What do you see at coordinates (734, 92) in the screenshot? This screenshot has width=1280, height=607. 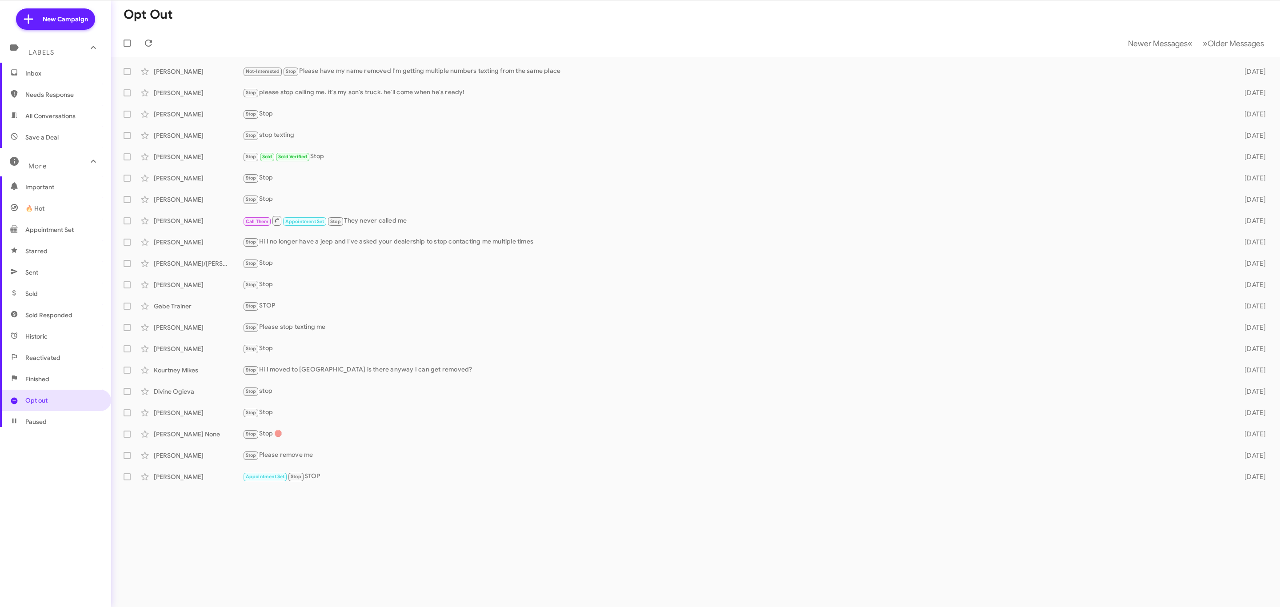 I see `div: please stop calling me. it's my son's truck. he'll come when he's ready!` at bounding box center [734, 92].